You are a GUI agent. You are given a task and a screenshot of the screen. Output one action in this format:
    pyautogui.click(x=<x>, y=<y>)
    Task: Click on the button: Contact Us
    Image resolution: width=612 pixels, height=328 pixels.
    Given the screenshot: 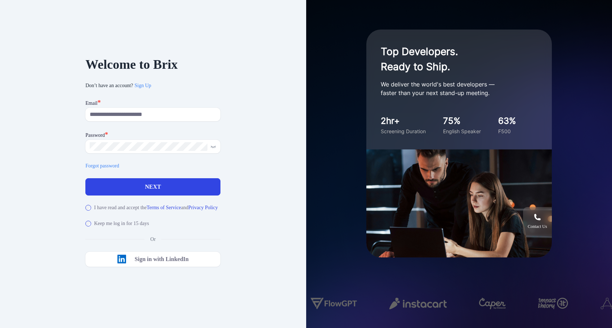 What is the action you would take?
    pyautogui.click(x=538, y=222)
    